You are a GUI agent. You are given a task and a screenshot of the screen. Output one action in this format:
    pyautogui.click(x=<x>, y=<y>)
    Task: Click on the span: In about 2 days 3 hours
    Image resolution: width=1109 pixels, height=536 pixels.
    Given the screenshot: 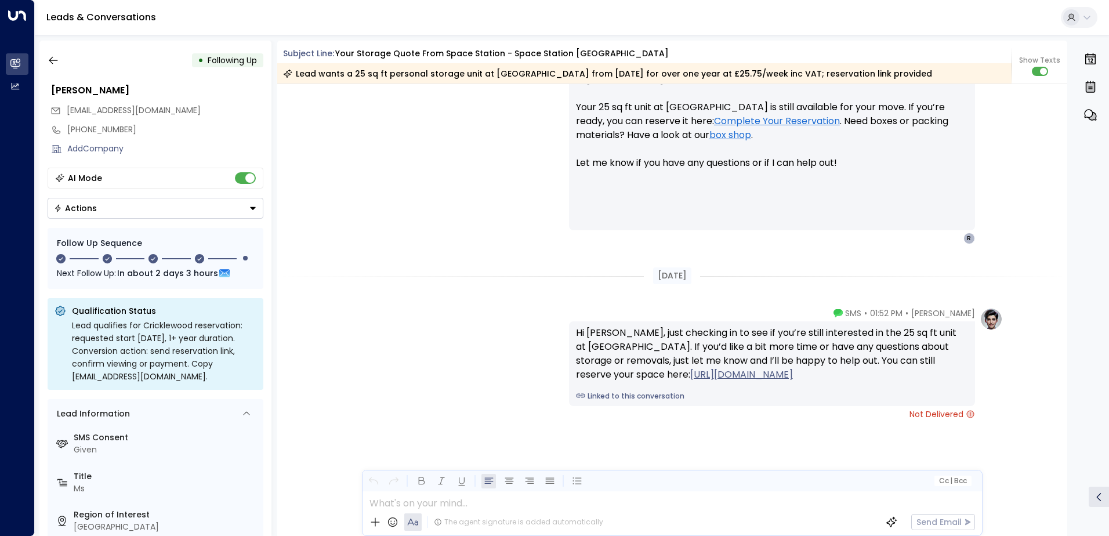 What is the action you would take?
    pyautogui.click(x=168, y=273)
    